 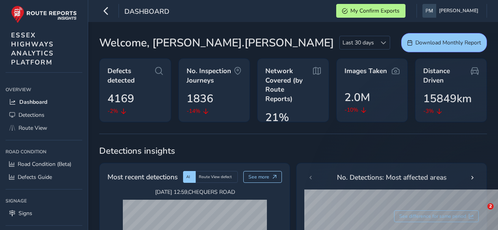 I want to click on button: Download Monthly Report, so click(x=444, y=43).